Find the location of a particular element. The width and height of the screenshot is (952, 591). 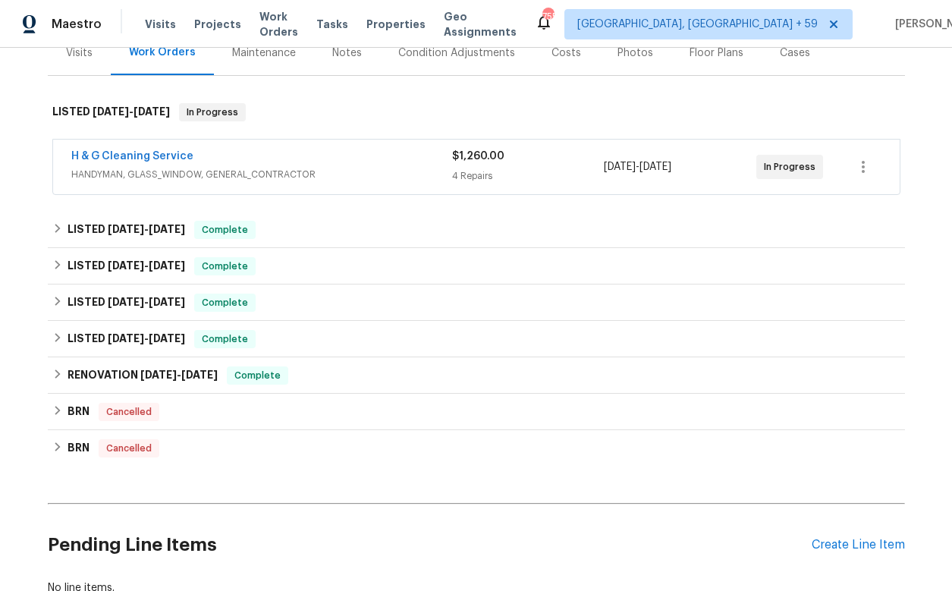

div: Maintenance is located at coordinates (264, 53).